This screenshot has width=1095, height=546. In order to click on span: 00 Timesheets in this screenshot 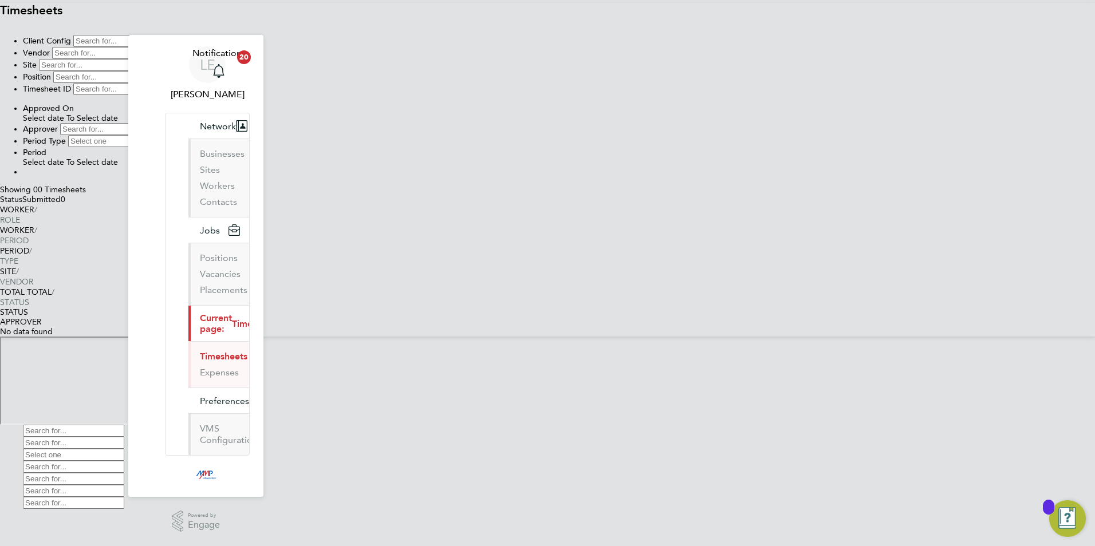, I will do `click(60, 190)`.